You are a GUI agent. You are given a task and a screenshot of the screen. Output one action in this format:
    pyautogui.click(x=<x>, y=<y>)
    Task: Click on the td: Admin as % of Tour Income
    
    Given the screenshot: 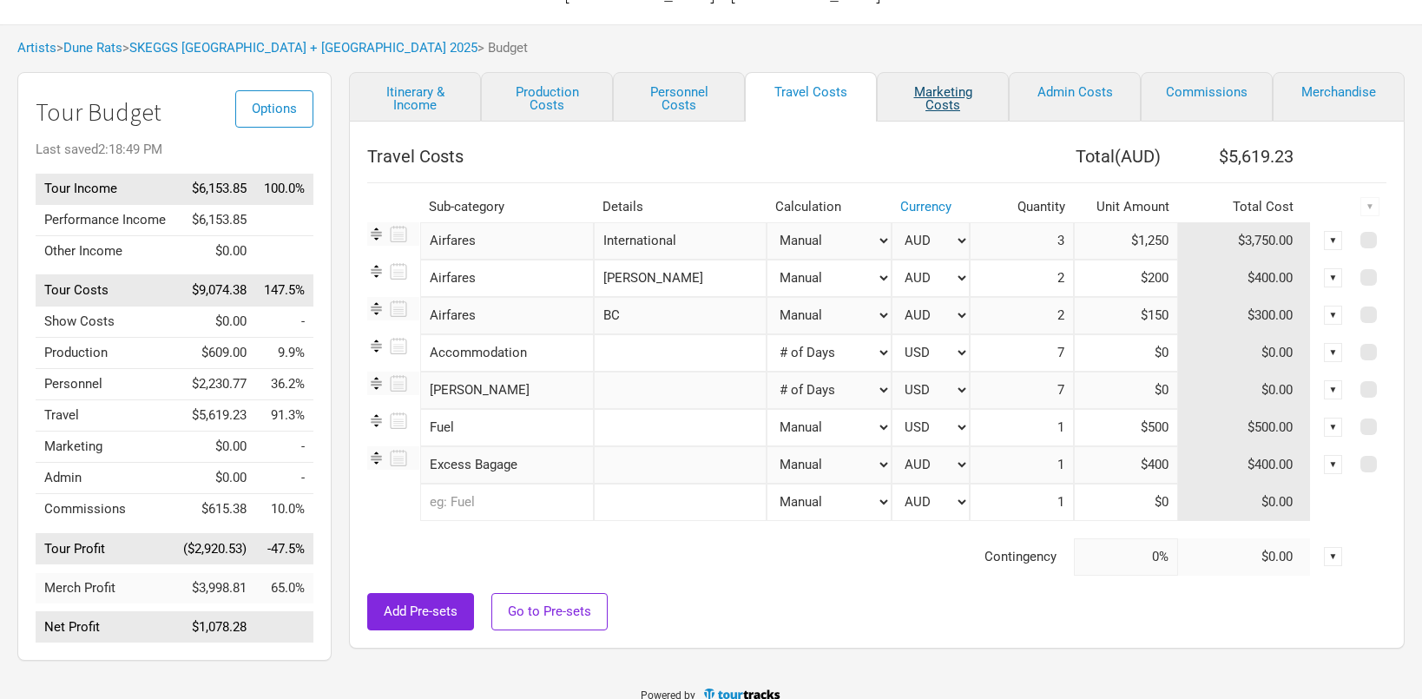 What is the action you would take?
    pyautogui.click(x=284, y=478)
    